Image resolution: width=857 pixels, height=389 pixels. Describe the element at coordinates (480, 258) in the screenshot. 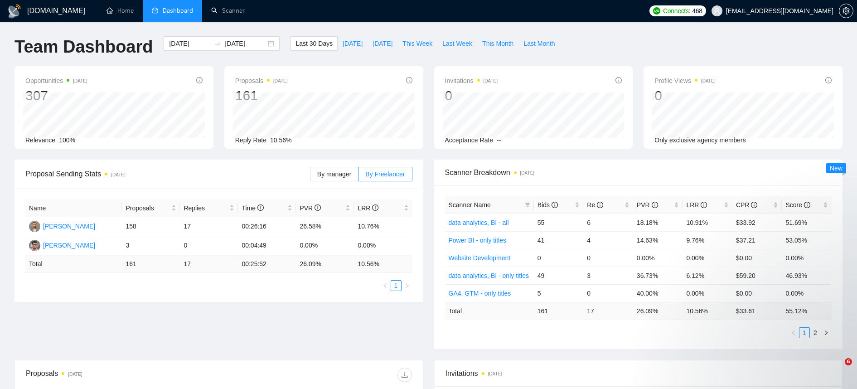

I see `a: Website Development` at that location.